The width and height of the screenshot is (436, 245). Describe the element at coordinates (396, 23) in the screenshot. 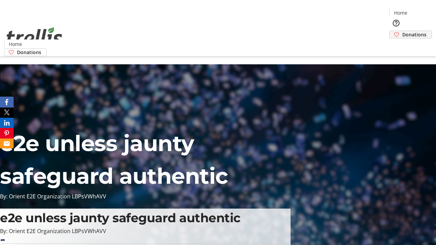

I see `button: Help` at that location.